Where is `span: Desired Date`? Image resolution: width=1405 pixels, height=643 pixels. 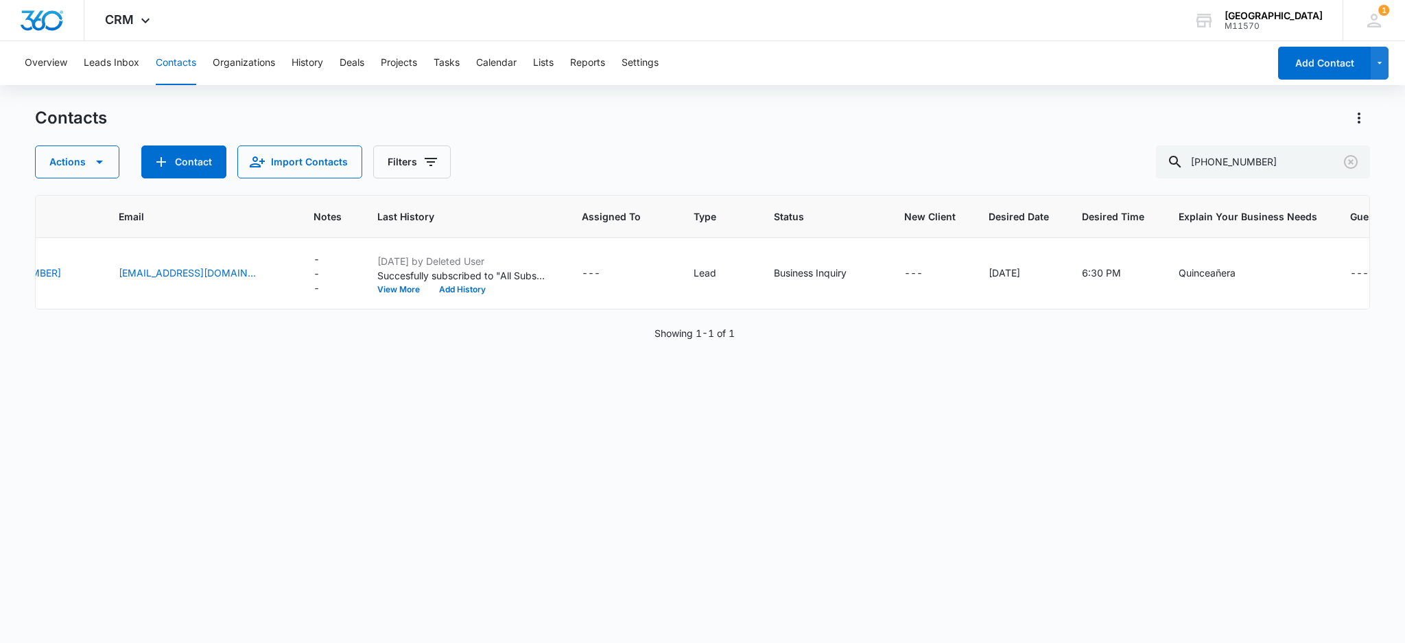
span: Desired Date is located at coordinates (1019, 216).